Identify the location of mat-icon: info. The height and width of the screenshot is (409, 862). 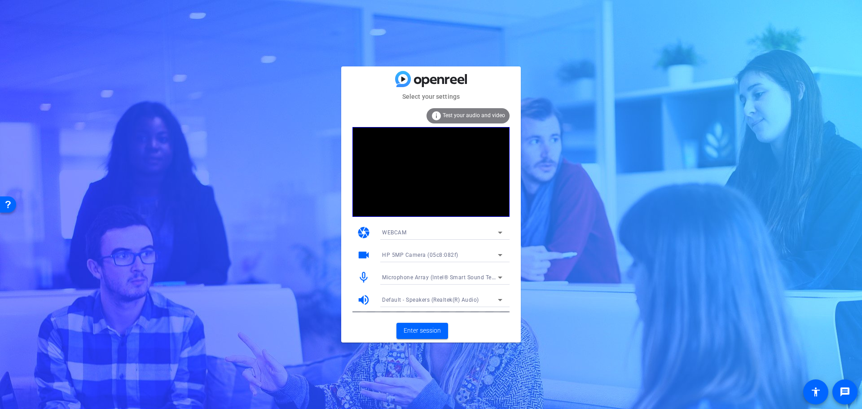
(436, 116).